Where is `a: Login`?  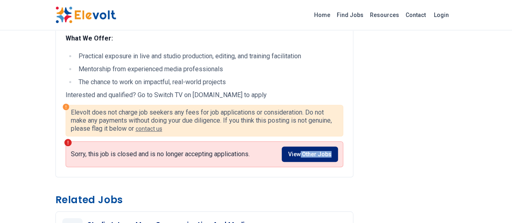 a: Login is located at coordinates (441, 15).